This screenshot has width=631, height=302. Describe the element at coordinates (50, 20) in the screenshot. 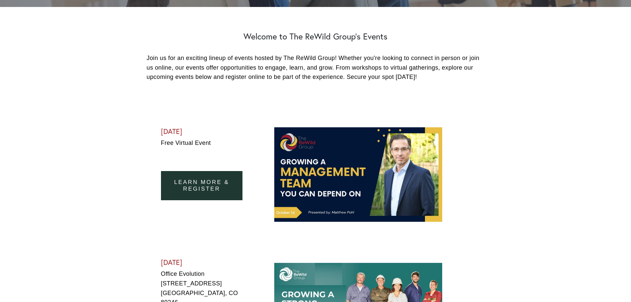

I see `p: Get ready!` at that location.